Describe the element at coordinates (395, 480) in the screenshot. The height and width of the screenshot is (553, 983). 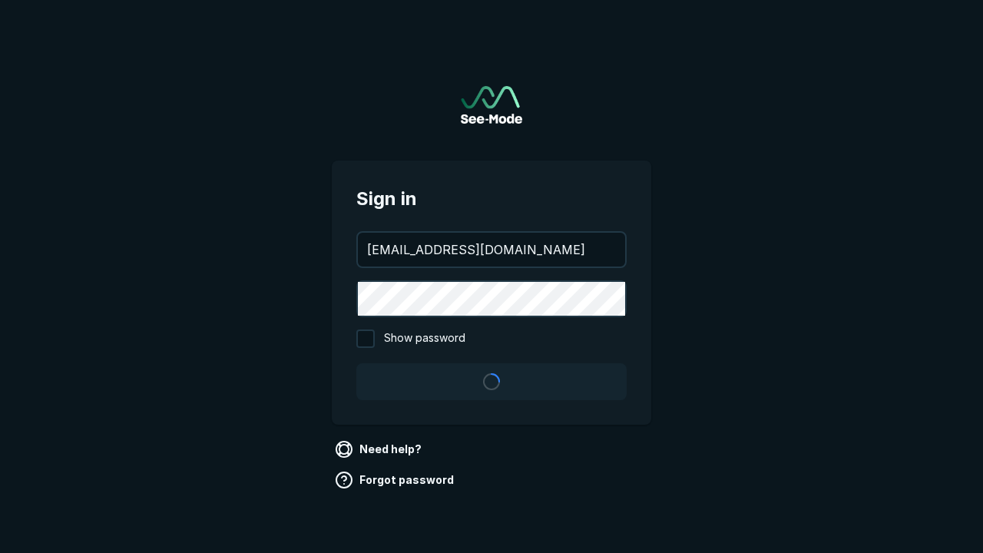
I see `a: Forgot password` at that location.